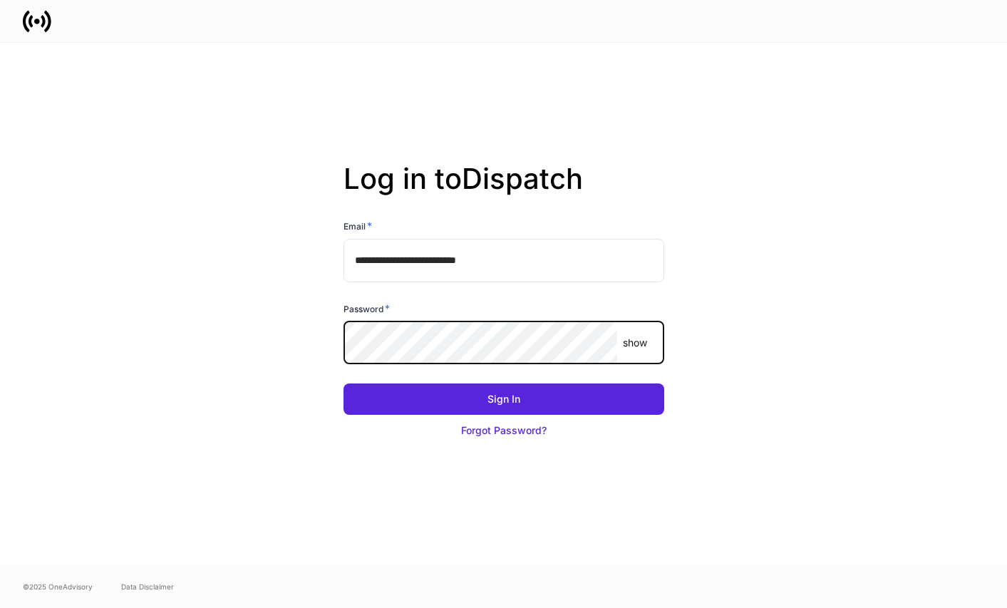 The image size is (1007, 608). What do you see at coordinates (504, 399) in the screenshot?
I see `div: Sign In` at bounding box center [504, 399].